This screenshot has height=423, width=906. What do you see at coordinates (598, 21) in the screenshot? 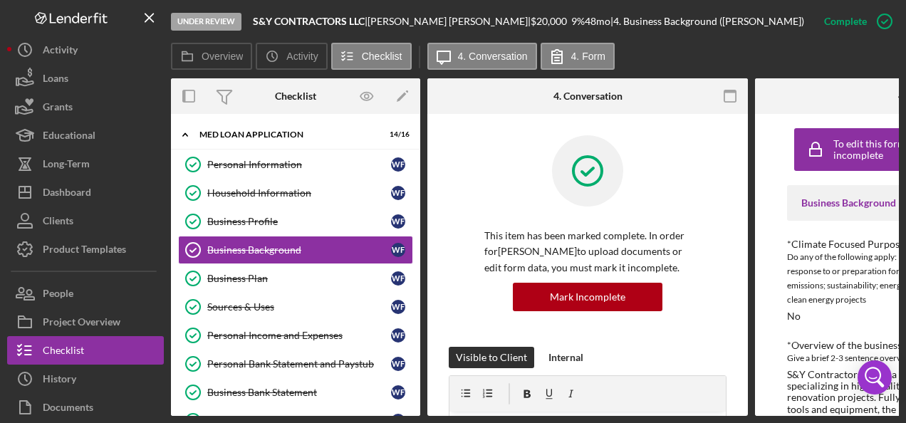
I see `div: 48 mo` at bounding box center [598, 21].